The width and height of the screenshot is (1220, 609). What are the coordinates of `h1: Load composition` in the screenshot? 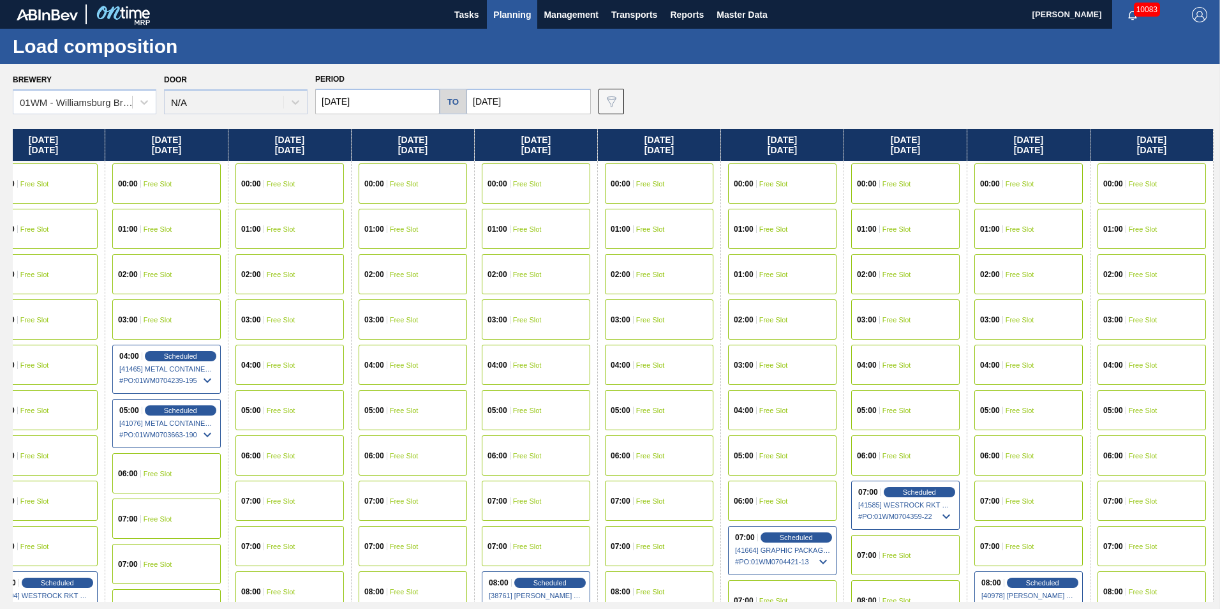 It's located at (126, 46).